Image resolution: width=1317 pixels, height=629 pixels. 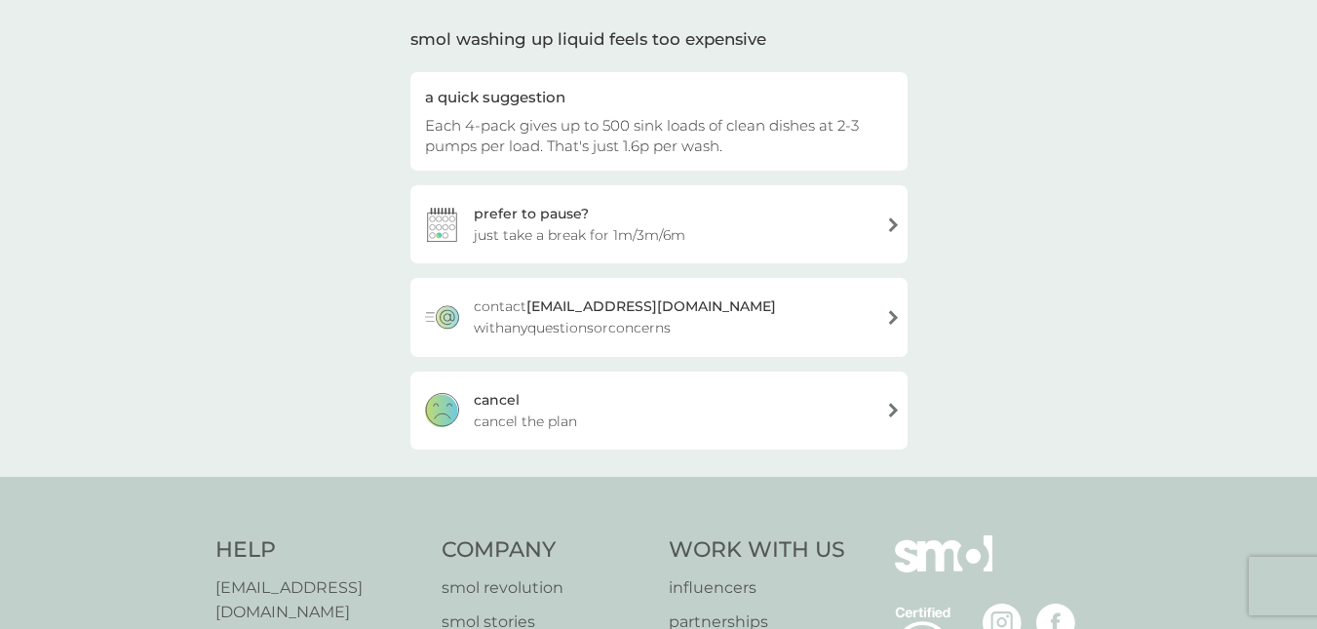 What do you see at coordinates (642, 136) in the screenshot?
I see `span: Each 4-pack gives up to 500 sink loads of clean dishes at 2-3 pumps per load. That's just 1.6p pe...` at bounding box center [642, 136].